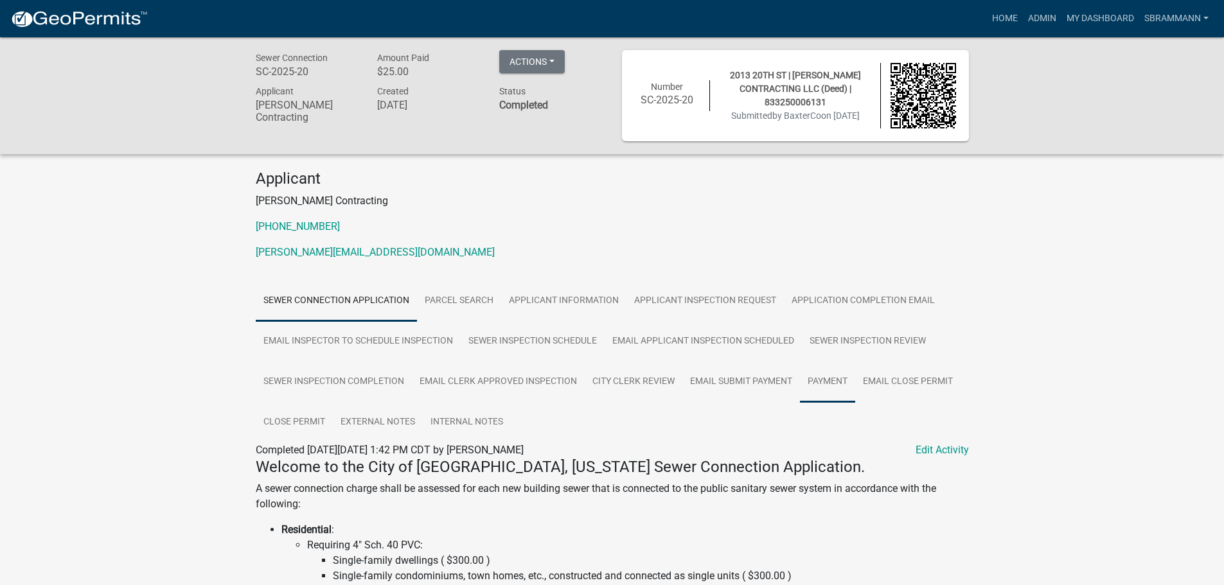  I want to click on strong: Completed, so click(523, 105).